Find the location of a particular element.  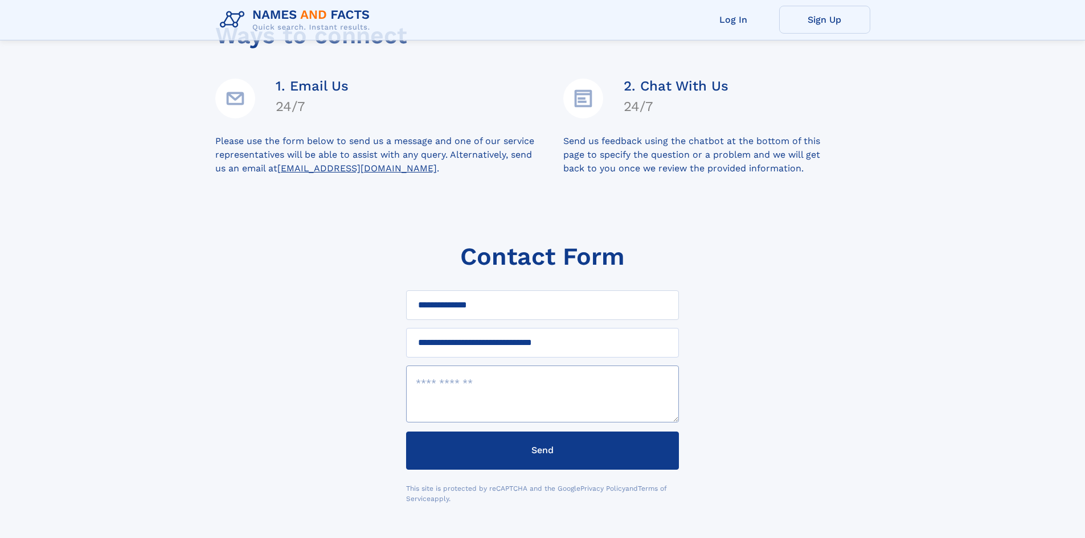

a: Terms of Service is located at coordinates (537, 494).